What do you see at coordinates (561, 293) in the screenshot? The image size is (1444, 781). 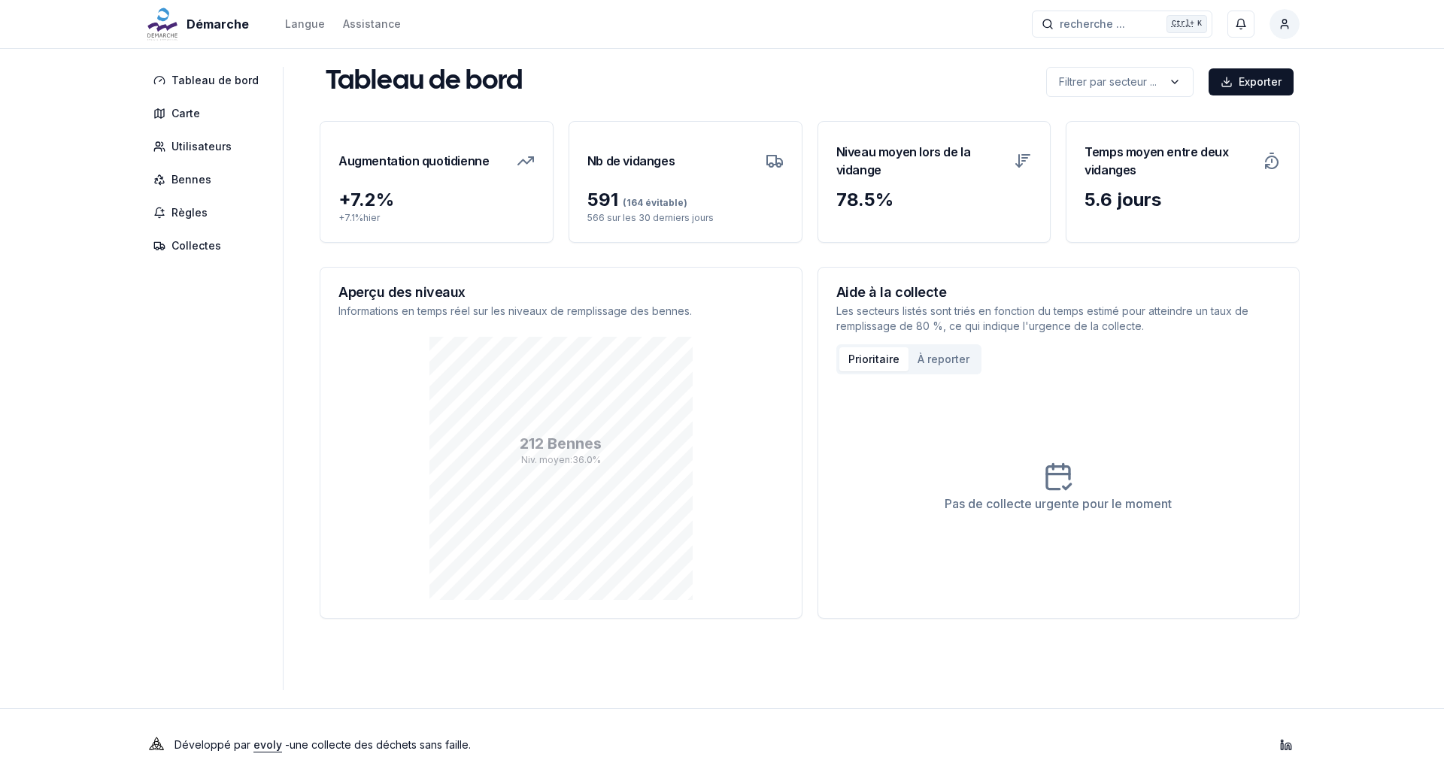 I see `h3: Aperçu des niveaux` at bounding box center [561, 293].